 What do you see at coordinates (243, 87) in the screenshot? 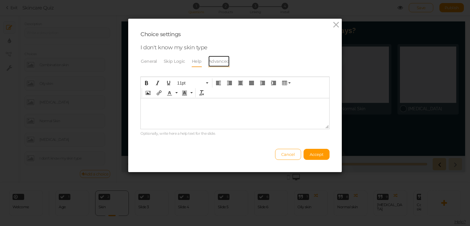
I see `div: Normal Skin` at bounding box center [243, 87].